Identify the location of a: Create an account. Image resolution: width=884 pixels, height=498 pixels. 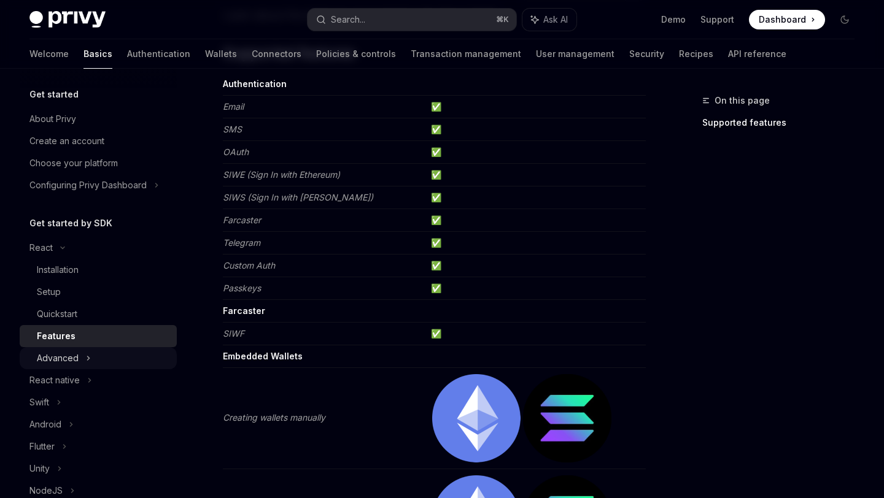
(98, 141).